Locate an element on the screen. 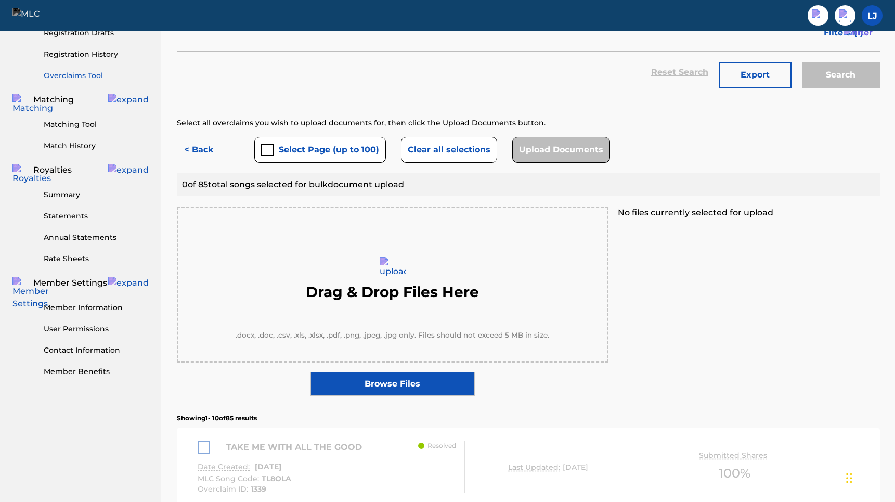  a: Match History is located at coordinates (96, 146).